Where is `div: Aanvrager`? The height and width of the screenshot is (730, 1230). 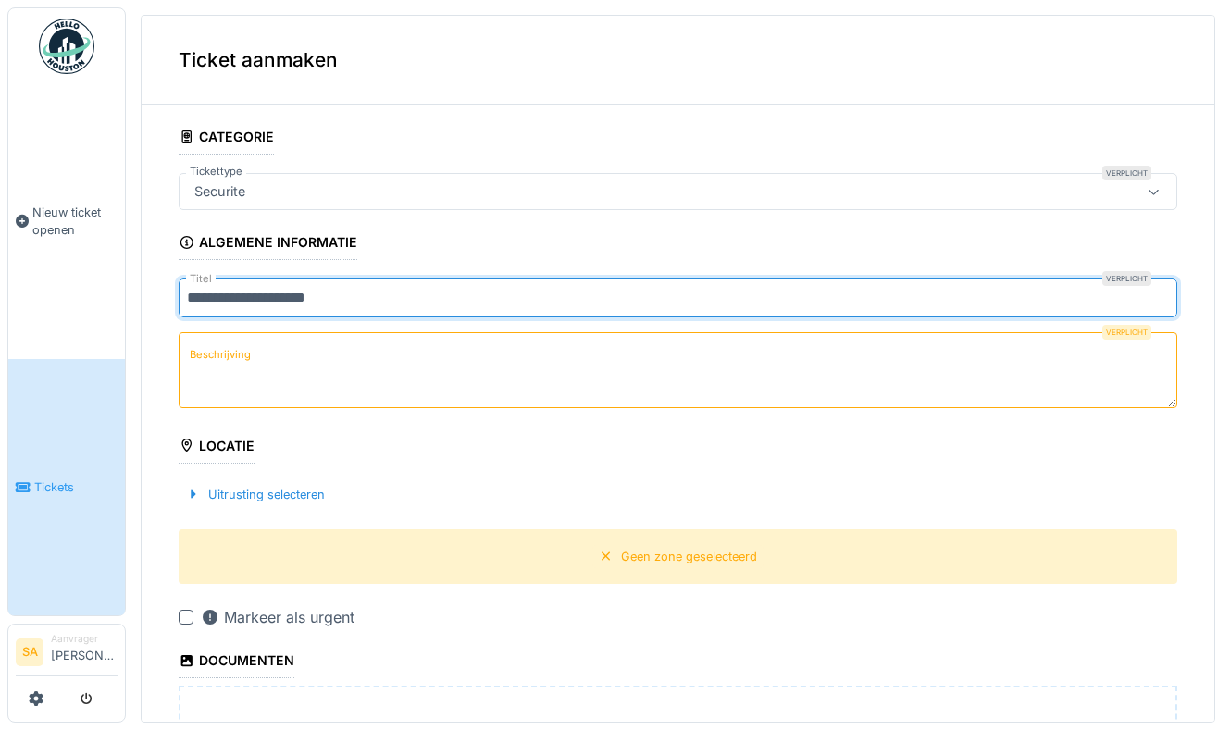 div: Aanvrager is located at coordinates (84, 639).